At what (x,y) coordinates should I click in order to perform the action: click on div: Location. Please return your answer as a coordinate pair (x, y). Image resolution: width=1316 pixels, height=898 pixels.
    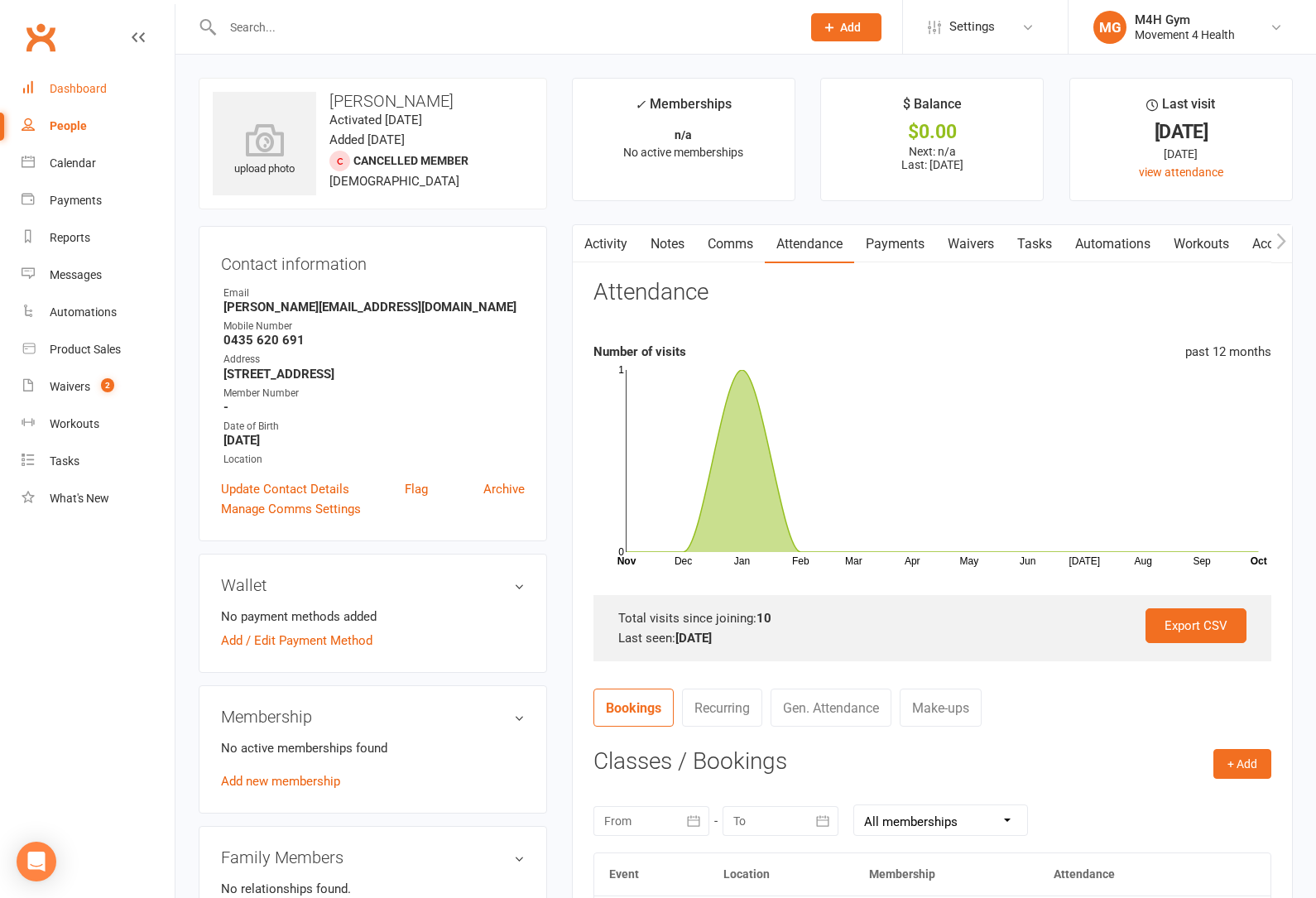
    Looking at the image, I should click on (374, 459).